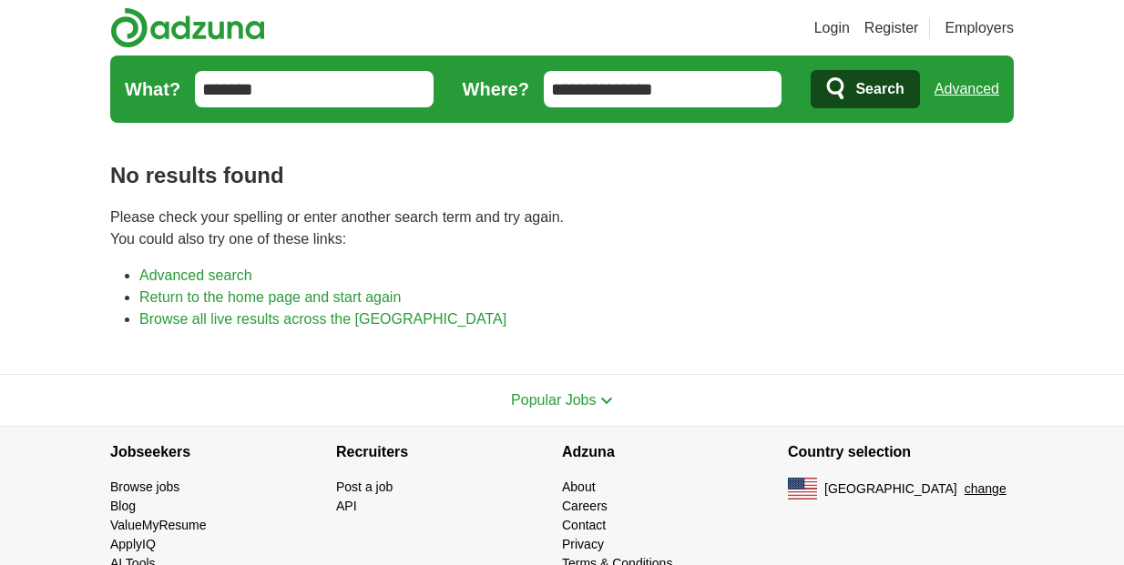  Describe the element at coordinates (583, 544) in the screenshot. I see `a: Privacy` at that location.